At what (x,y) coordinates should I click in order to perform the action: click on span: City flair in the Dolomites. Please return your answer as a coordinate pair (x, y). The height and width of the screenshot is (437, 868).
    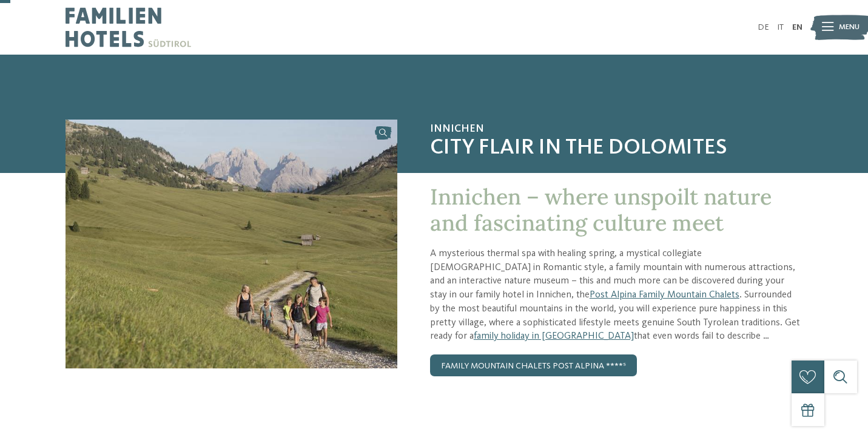
    Looking at the image, I should click on (616, 148).